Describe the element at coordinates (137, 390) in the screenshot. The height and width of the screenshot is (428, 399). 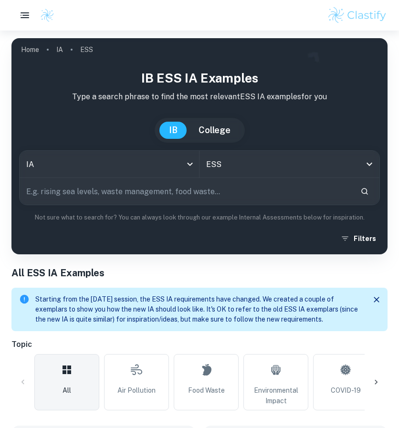
I see `span: Air Pollution` at that location.